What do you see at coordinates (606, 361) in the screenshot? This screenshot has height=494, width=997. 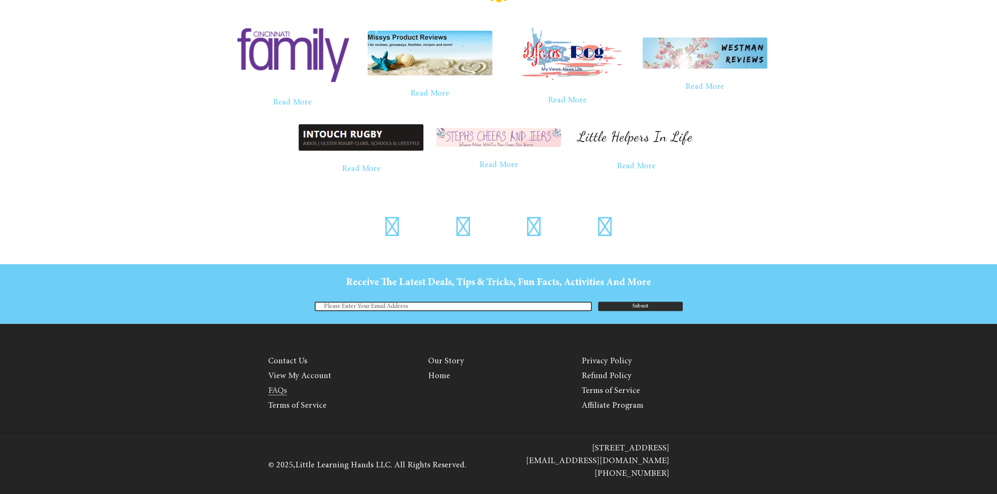 I see `a: Privacy Policy` at bounding box center [606, 361].